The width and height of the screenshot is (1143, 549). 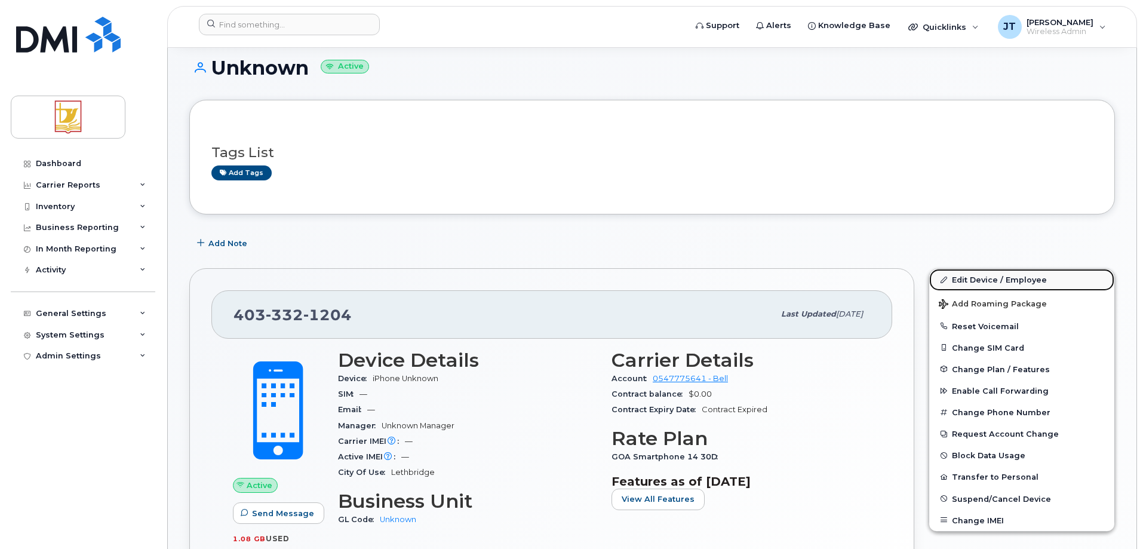 What do you see at coordinates (223, 243) in the screenshot?
I see `button: Add Note` at bounding box center [223, 243].